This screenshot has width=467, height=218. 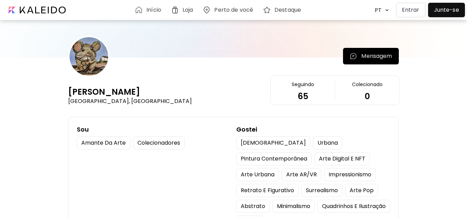 I want to click on div: Pintura Contemporânea, so click(x=274, y=159).